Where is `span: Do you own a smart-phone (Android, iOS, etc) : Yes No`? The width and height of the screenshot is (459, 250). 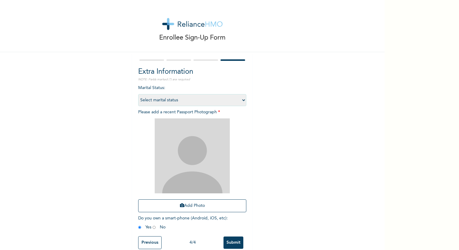 span: Do you own a smart-phone (Android, iOS, etc) : Yes No is located at coordinates (183, 223).